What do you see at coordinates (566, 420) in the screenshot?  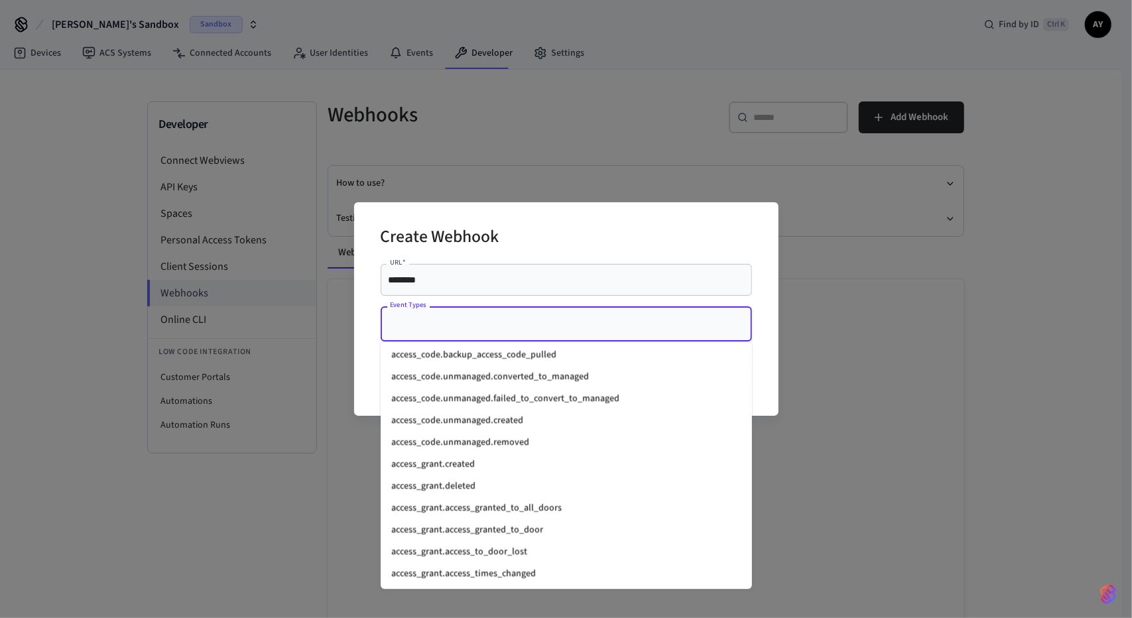 I see `li: access_code.unmanaged.created` at bounding box center [566, 420].